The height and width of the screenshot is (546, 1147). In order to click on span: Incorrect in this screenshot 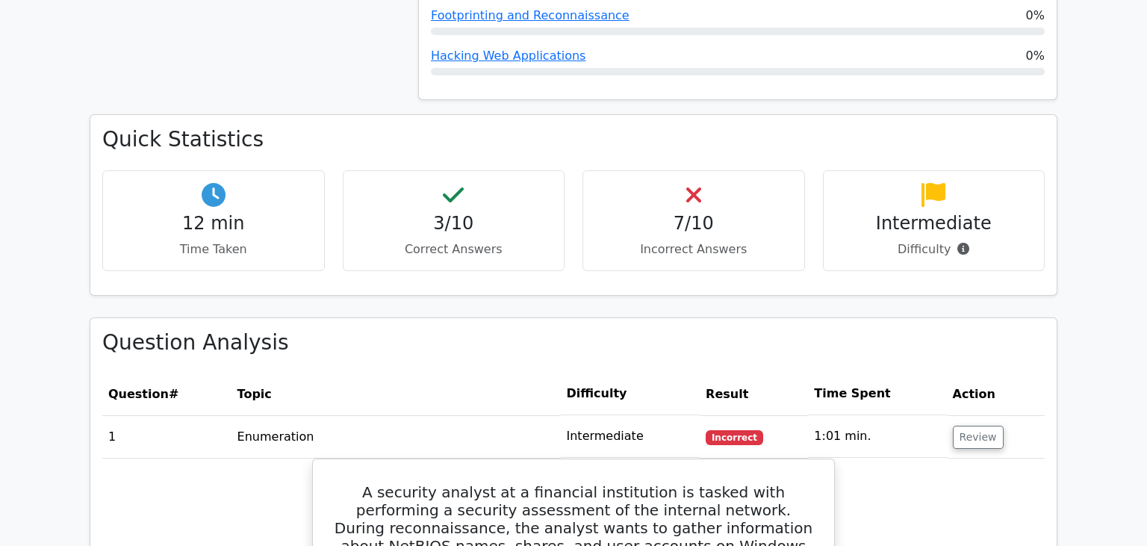, I will do `click(734, 438)`.